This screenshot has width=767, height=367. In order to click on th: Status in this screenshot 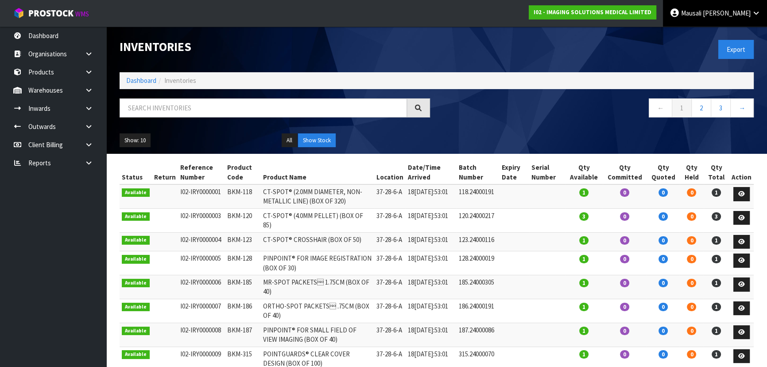, I will do `click(135, 172)`.